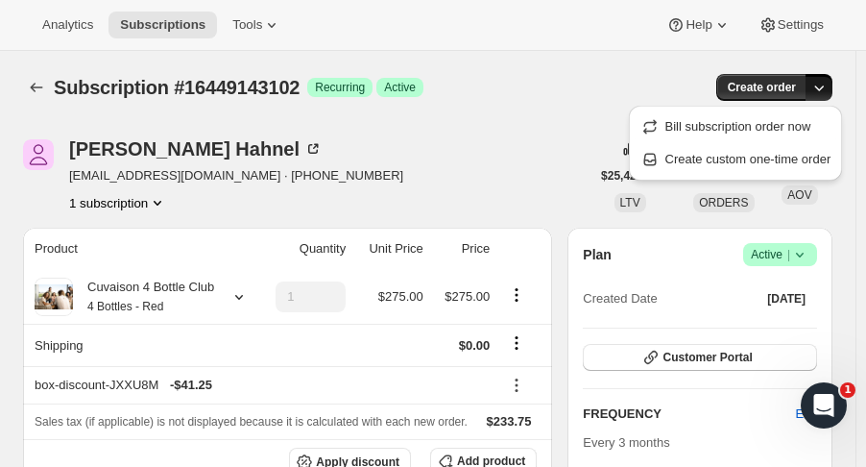 The image size is (866, 467). I want to click on span: $233.75, so click(509, 421).